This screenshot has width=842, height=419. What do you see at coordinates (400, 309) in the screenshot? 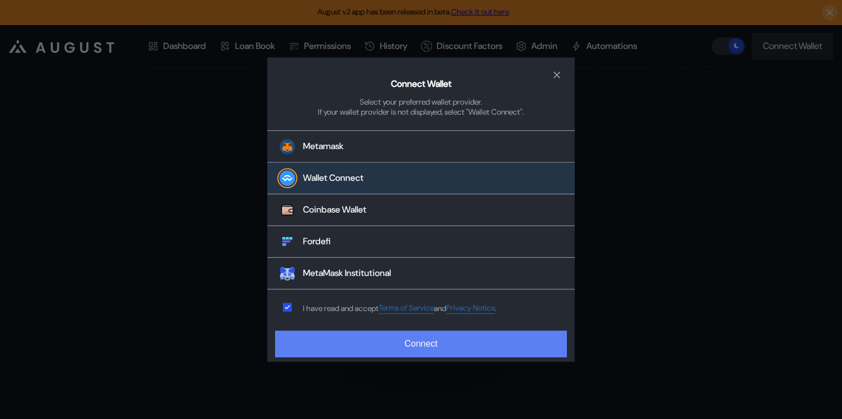
I see `div: I have read and accept .` at bounding box center [400, 309].